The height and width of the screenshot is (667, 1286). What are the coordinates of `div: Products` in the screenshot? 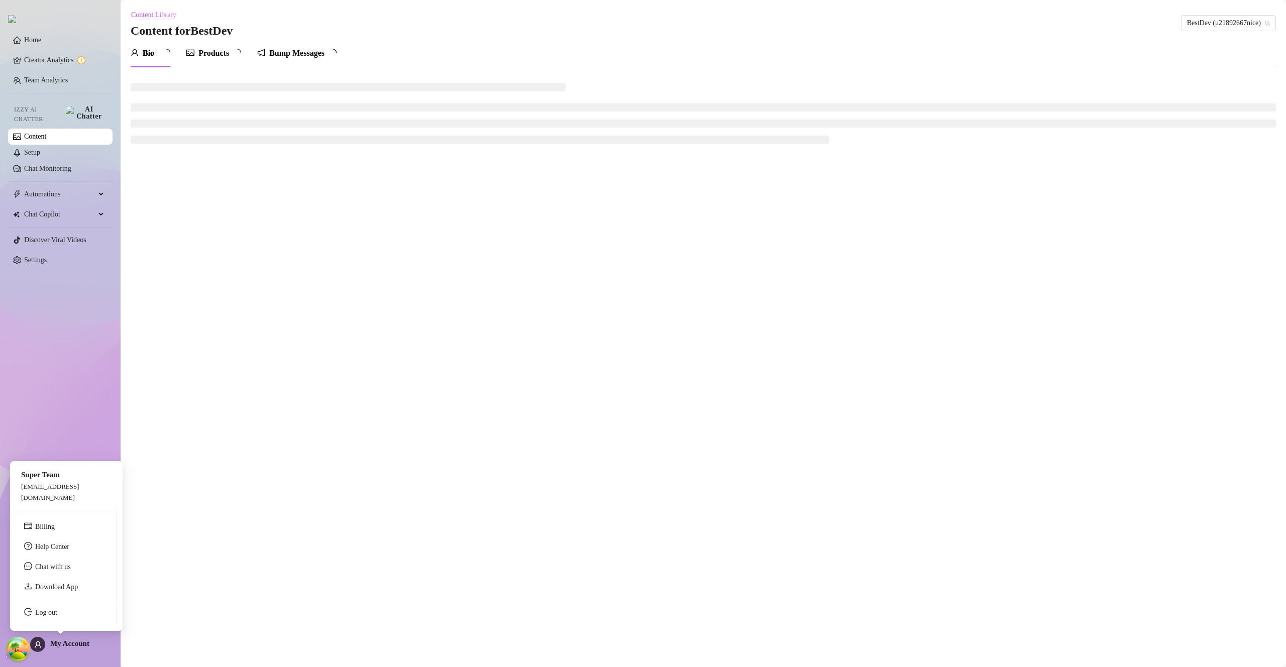 It's located at (213, 53).